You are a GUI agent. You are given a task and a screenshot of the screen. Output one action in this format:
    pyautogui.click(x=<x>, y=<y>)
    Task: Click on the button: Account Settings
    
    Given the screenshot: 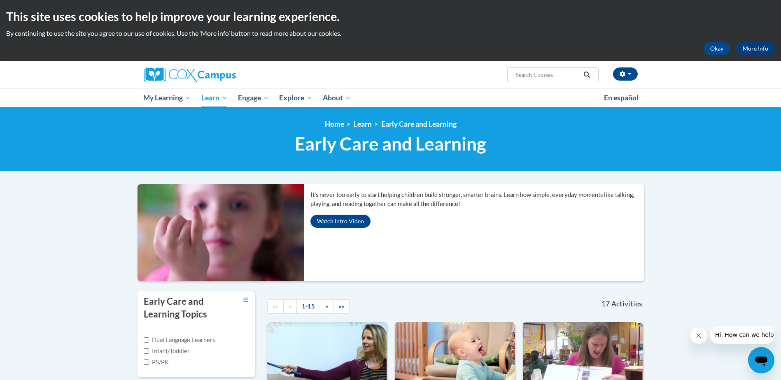 What is the action you would take?
    pyautogui.click(x=625, y=74)
    